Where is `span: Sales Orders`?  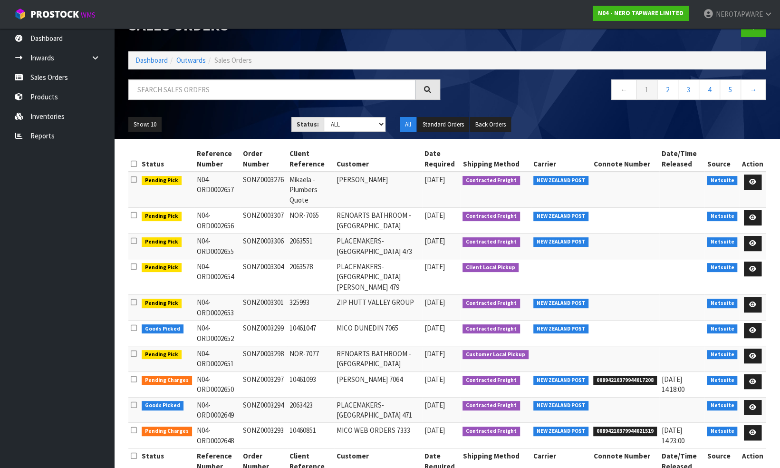
span: Sales Orders is located at coordinates (233, 60).